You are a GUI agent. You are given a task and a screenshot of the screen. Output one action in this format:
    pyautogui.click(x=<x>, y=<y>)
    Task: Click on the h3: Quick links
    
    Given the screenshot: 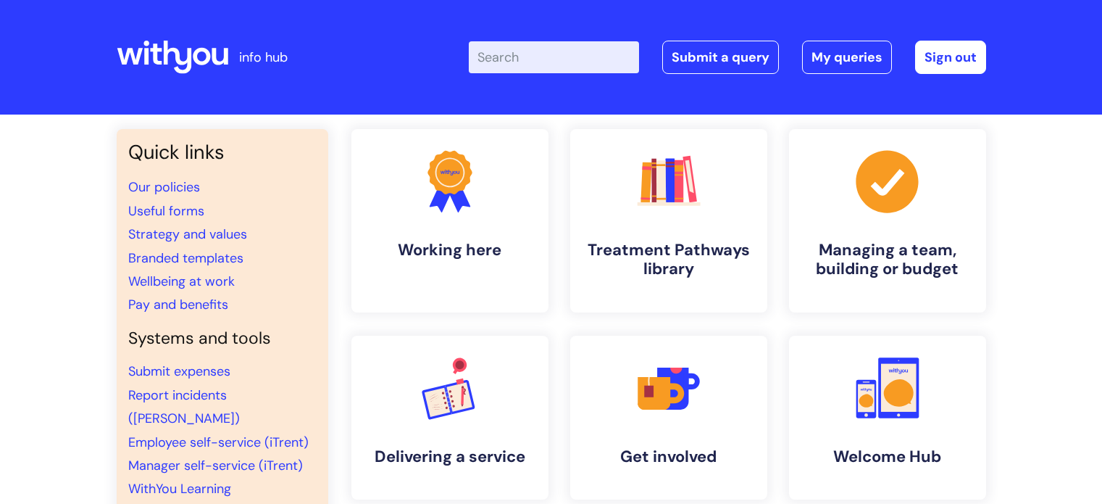 What is the action you would take?
    pyautogui.click(x=222, y=152)
    